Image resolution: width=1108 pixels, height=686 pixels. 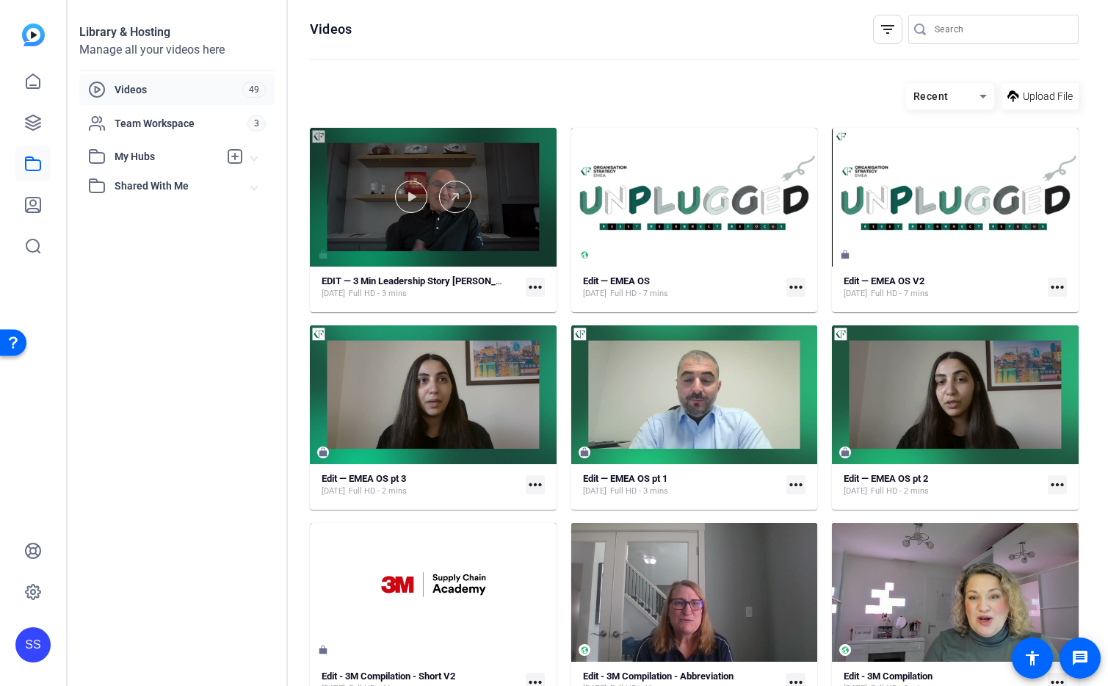 What do you see at coordinates (254, 90) in the screenshot?
I see `span: 49` at bounding box center [254, 90].